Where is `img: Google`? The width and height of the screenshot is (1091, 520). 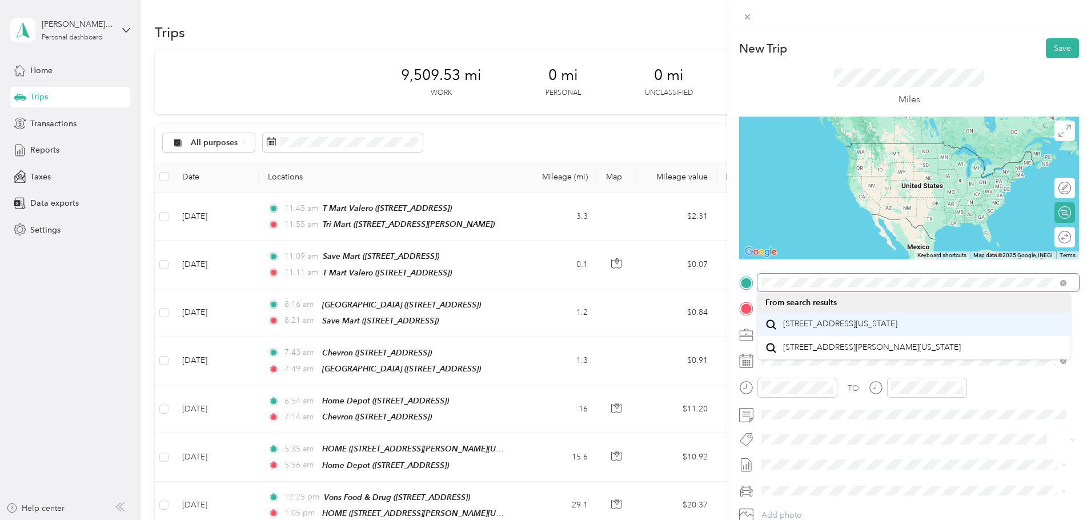 img: Google is located at coordinates (761, 252).